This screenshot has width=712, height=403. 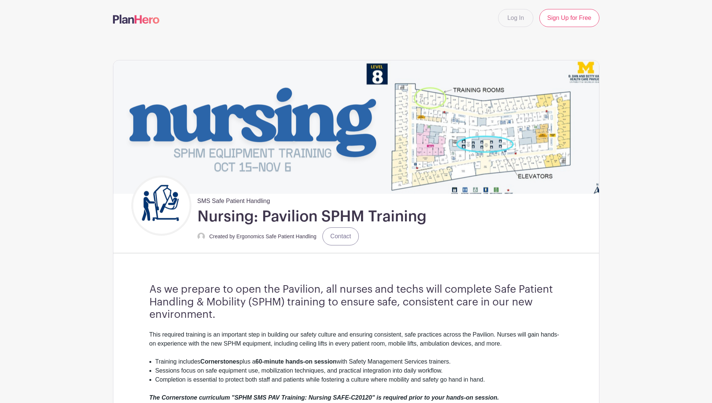 I want to click on img: logo-507f7623f17ff9eddc593b1ce0a138ce2505c220e1c5a4e2b4648c50719b7d32.svg, so click(x=136, y=19).